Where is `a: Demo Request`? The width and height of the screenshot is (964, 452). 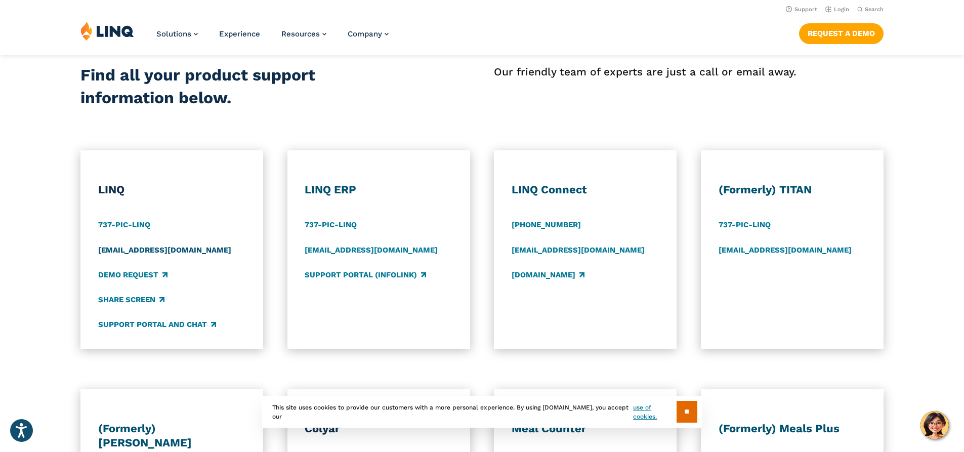
a: Demo Request is located at coordinates (133, 275).